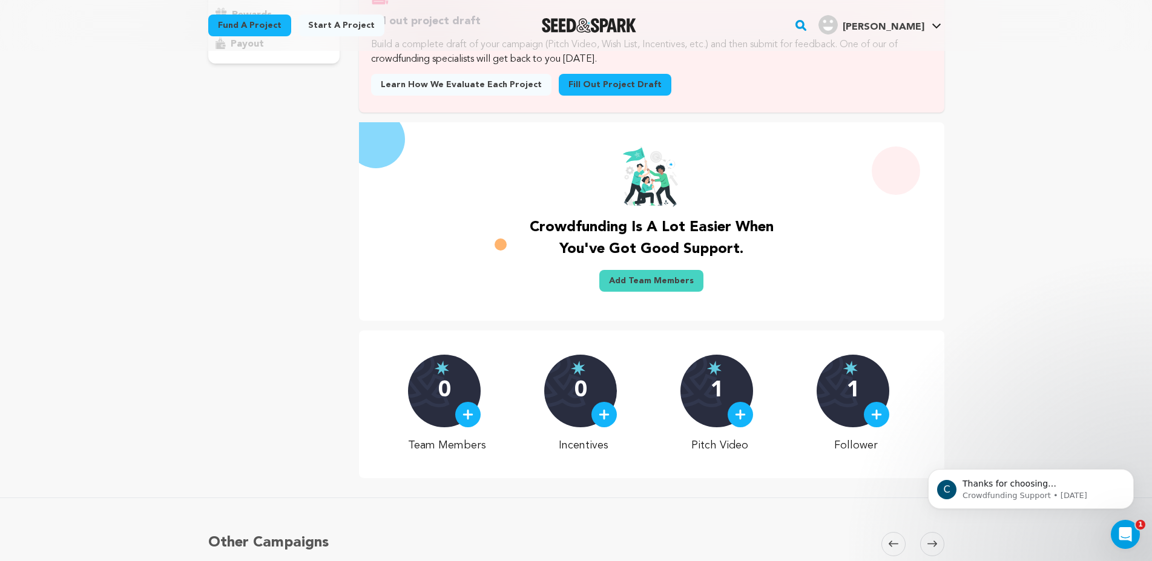  What do you see at coordinates (589, 25) in the screenshot?
I see `a: Seed&Spark Homepage` at bounding box center [589, 25].